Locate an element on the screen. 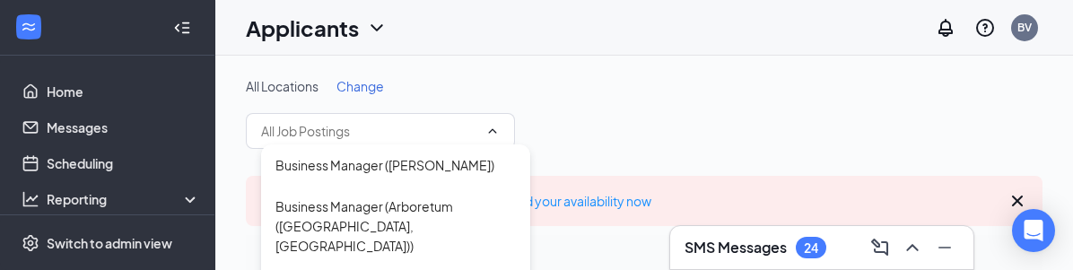 The image size is (1073, 270). svg: Cross is located at coordinates (1018, 201).